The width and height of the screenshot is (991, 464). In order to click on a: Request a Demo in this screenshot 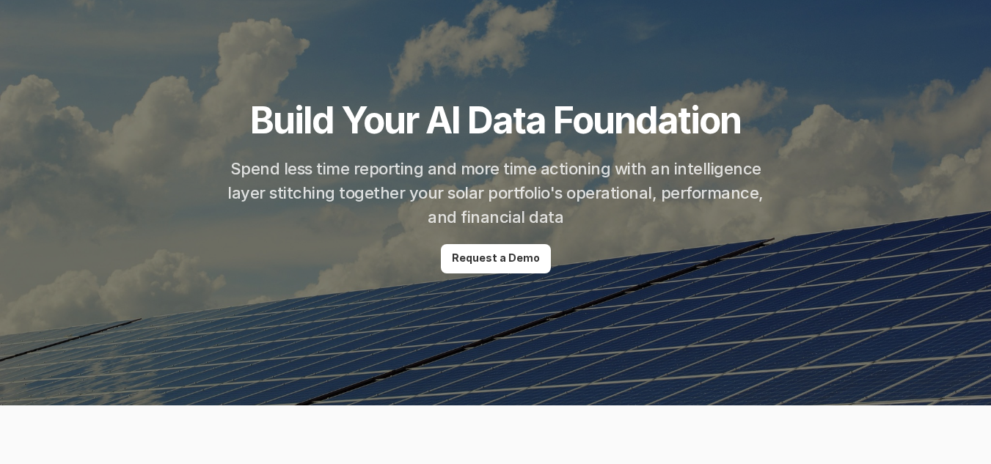, I will do `click(496, 259)`.